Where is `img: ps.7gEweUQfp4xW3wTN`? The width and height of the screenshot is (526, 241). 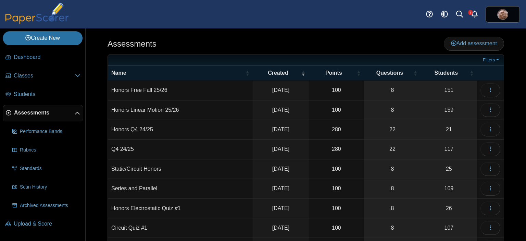 img: ps.7gEweUQfp4xW3wTN is located at coordinates (503, 14).